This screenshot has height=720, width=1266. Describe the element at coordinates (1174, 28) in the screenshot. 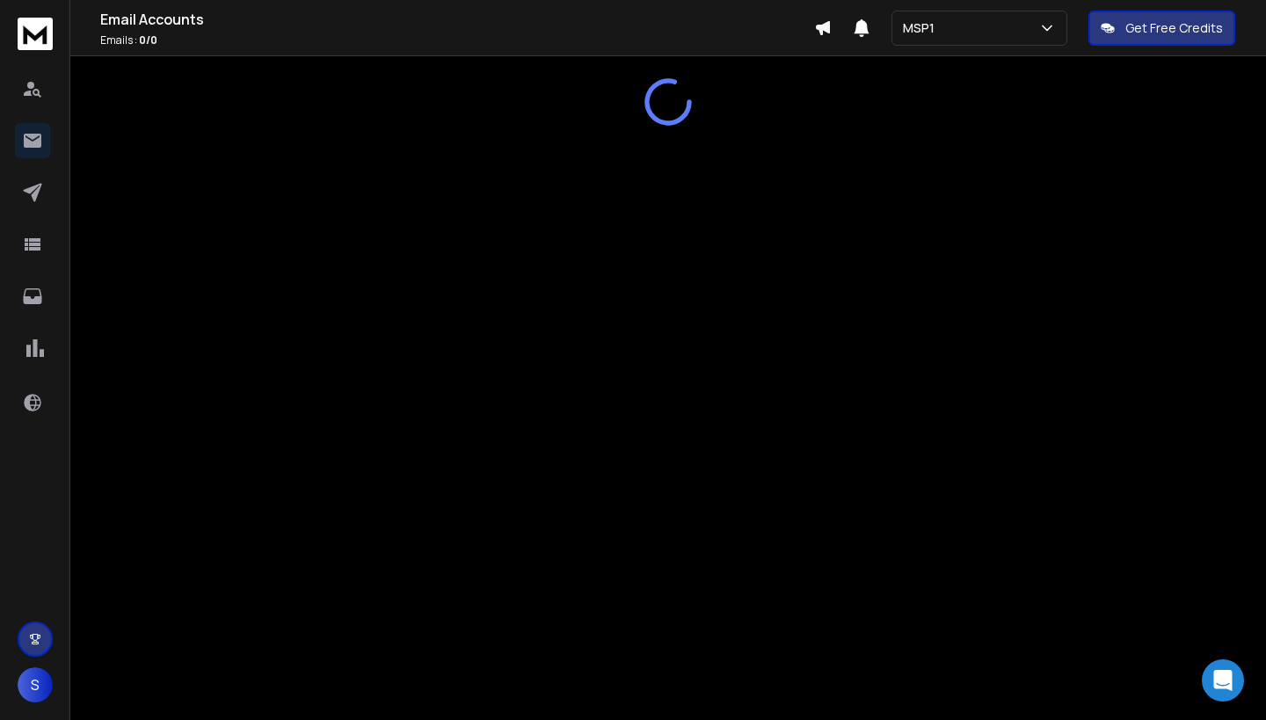

I see `p: Get Free Credits` at that location.